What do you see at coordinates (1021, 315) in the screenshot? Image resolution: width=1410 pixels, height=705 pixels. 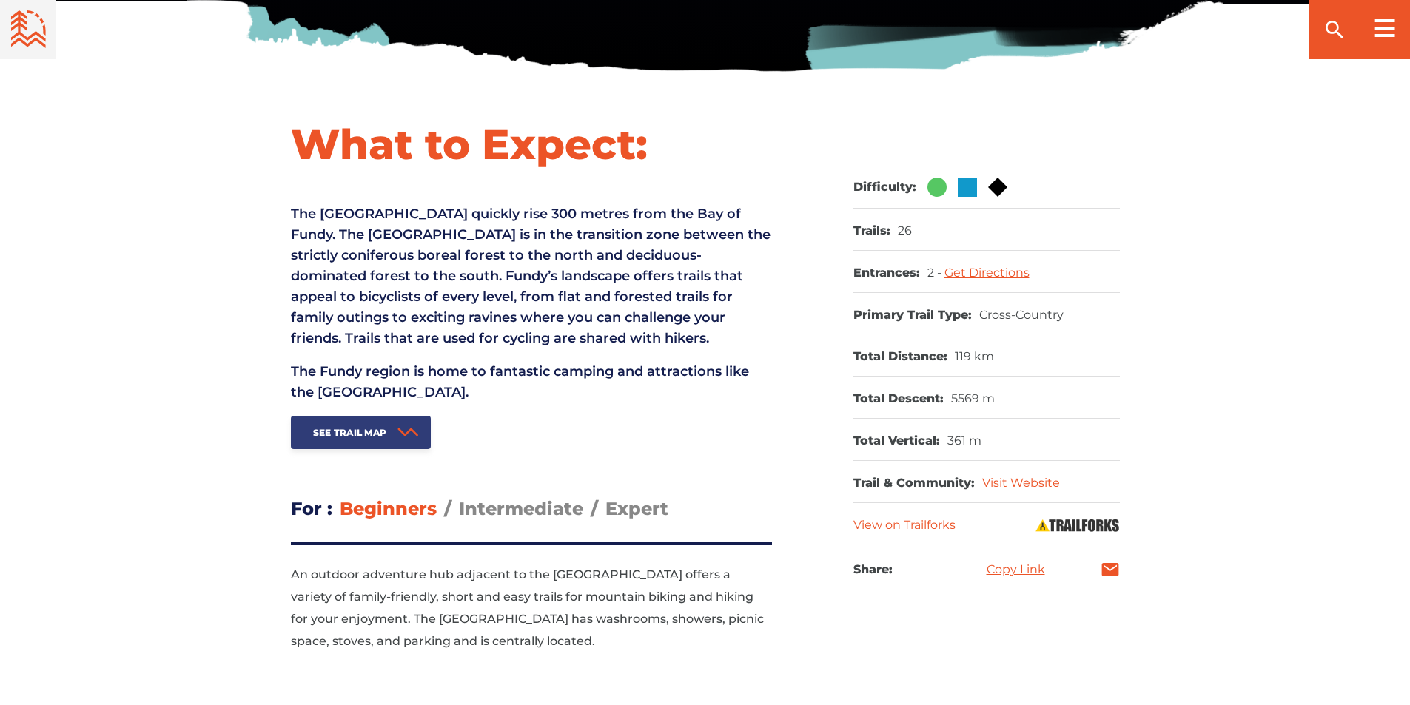 I see `dd: Cross-Country` at bounding box center [1021, 315].